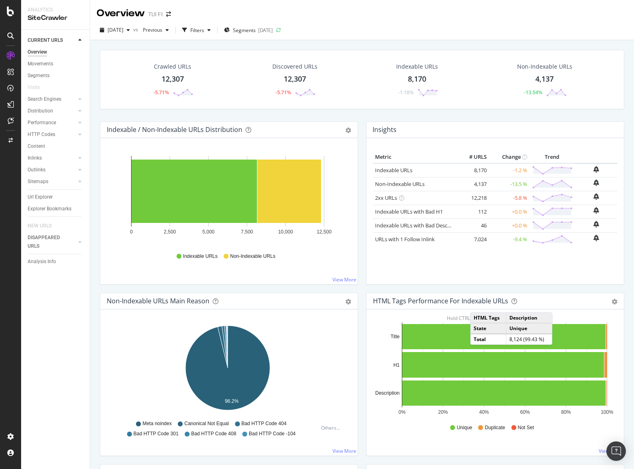  Describe the element at coordinates (402, 412) in the screenshot. I see `text: 0%` at that location.